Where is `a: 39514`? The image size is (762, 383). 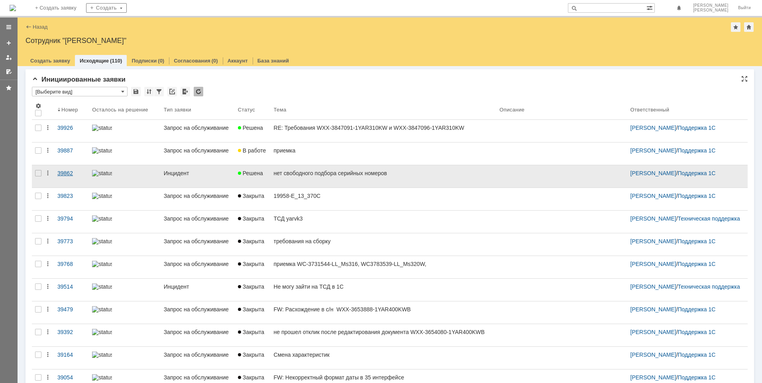
a: 39514 is located at coordinates (71, 290).